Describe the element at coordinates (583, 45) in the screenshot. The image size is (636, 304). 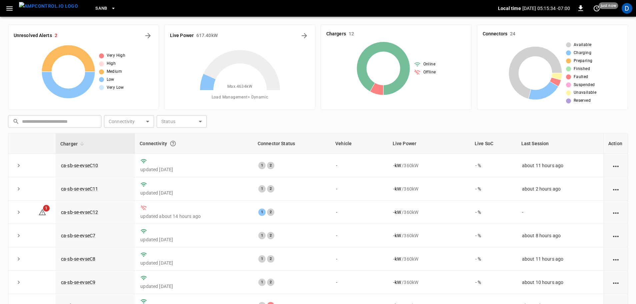
I see `span: Available` at that location.